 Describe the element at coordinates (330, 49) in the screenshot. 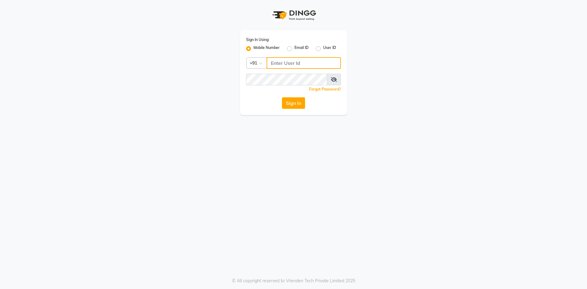

I see `label: User ID` at that location.